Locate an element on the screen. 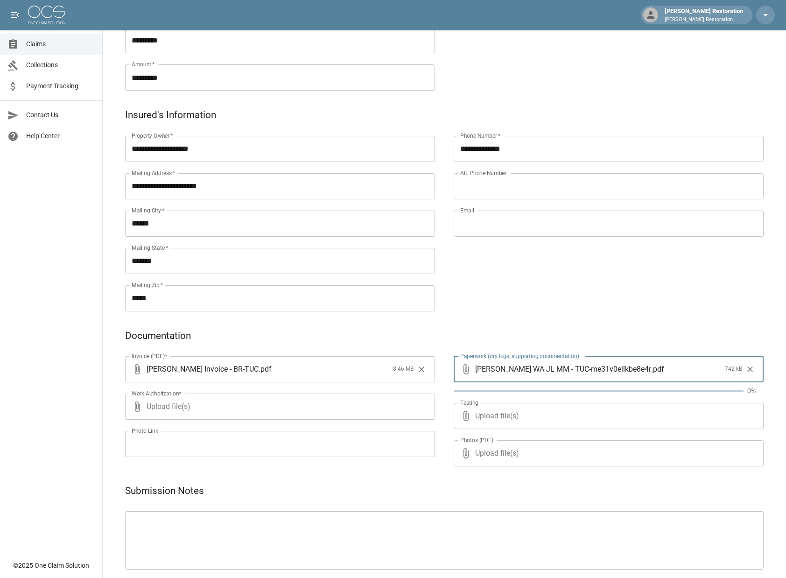 The width and height of the screenshot is (786, 578). span: Payment Tracking is located at coordinates (60, 86).